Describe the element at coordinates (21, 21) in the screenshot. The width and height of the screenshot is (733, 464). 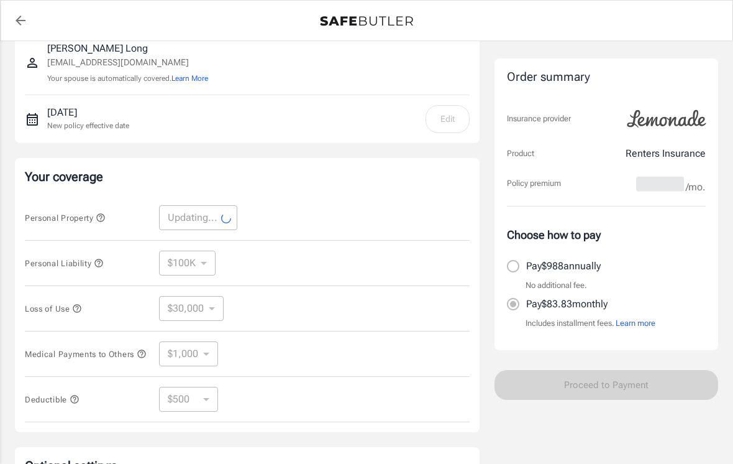
I see `a: back to quotes` at that location.